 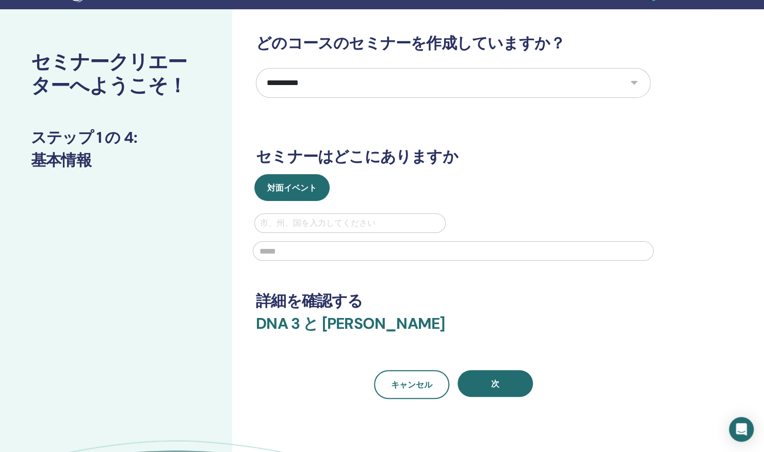 What do you see at coordinates (411, 385) in the screenshot?
I see `a: キャンセル` at bounding box center [411, 385].